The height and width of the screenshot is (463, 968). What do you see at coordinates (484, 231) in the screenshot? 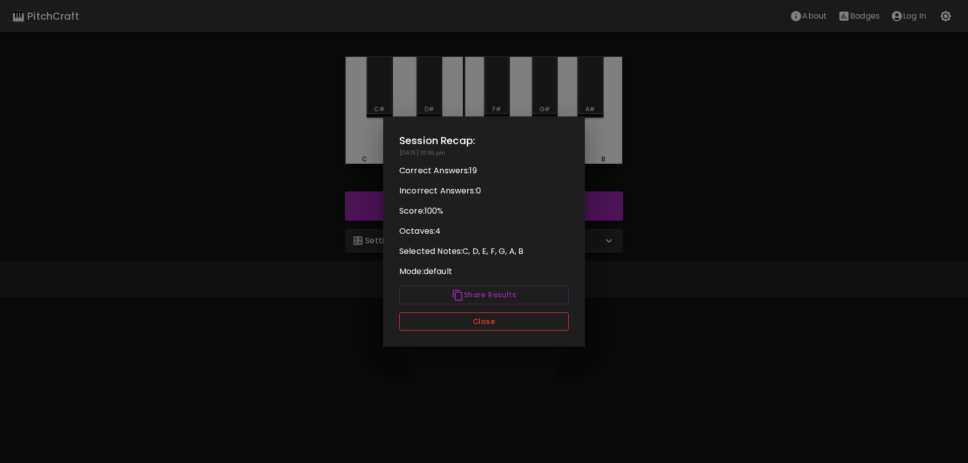
I see `p: Octaves: 4` at bounding box center [484, 231].